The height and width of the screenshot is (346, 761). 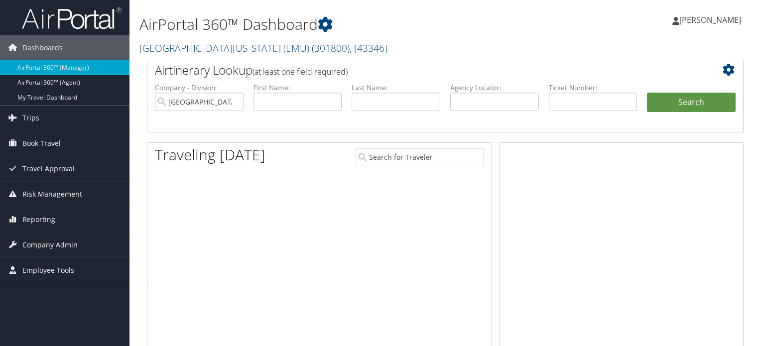 I want to click on h1: AirPortal 360™ Dashboard, so click(x=343, y=24).